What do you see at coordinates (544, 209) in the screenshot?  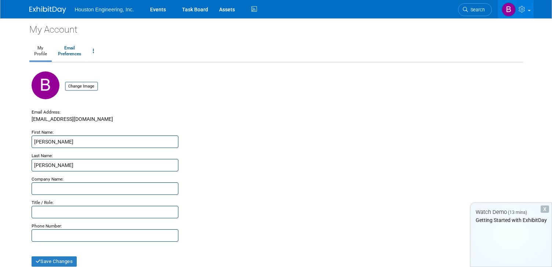 I see `div: Dismiss` at bounding box center [544, 209].